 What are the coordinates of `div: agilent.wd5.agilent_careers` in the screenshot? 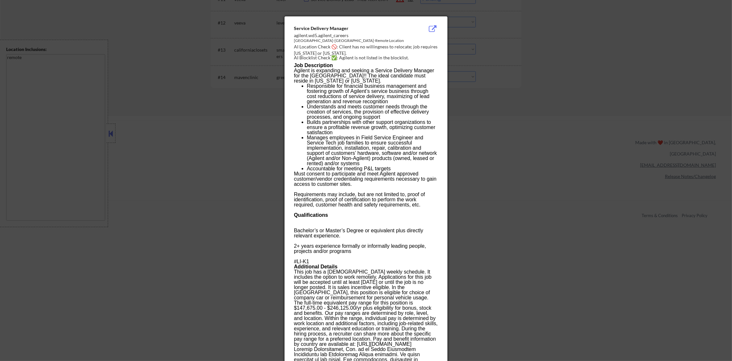 It's located at (350, 36).